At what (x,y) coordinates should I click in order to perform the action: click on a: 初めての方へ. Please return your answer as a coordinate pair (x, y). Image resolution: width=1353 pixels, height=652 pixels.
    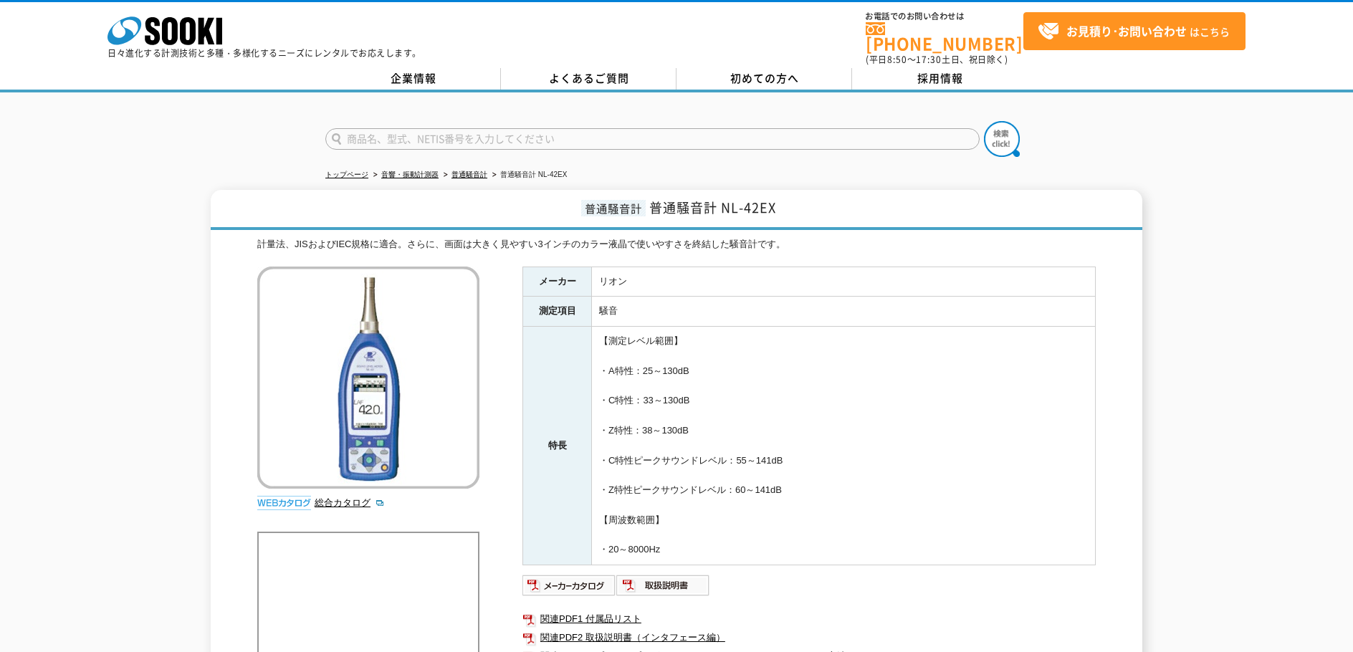
    Looking at the image, I should click on (764, 79).